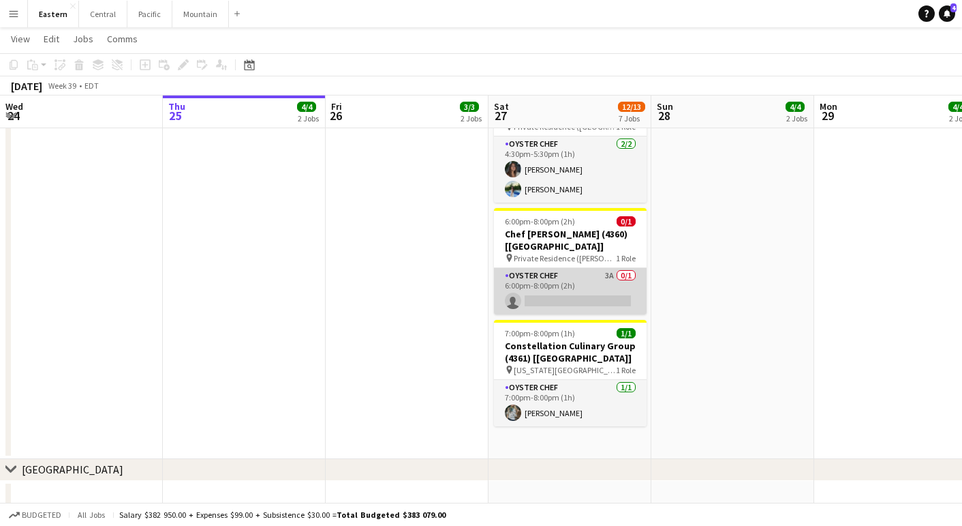 The width and height of the screenshot is (962, 526). Describe the element at coordinates (470, 106) in the screenshot. I see `span: 3/3` at that location.